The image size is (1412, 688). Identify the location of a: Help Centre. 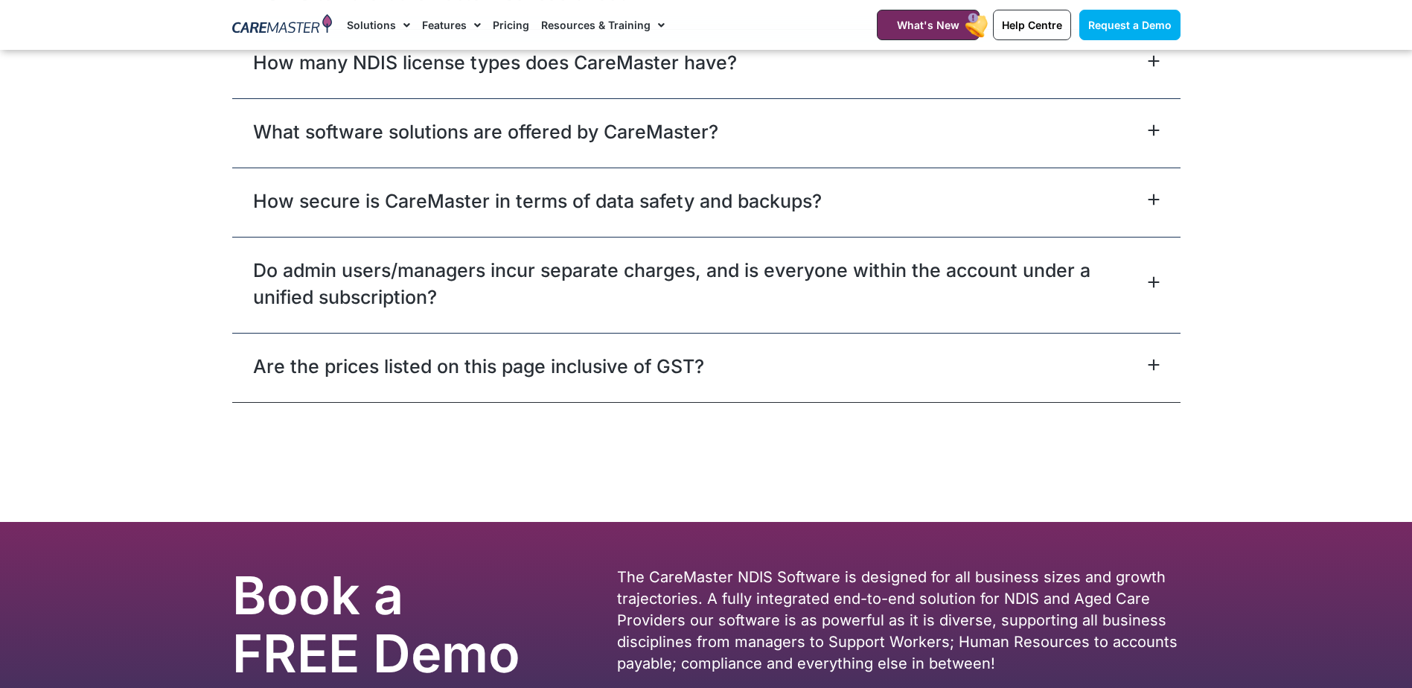
(1032, 25).